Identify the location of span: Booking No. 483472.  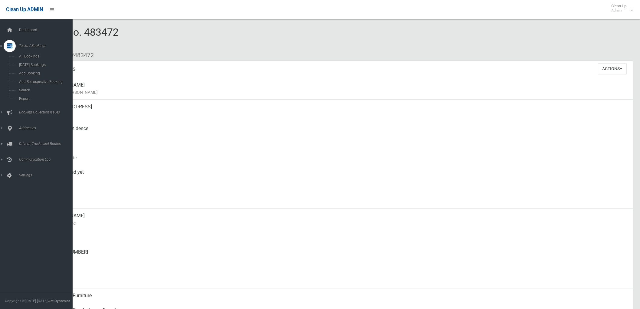
(73, 38).